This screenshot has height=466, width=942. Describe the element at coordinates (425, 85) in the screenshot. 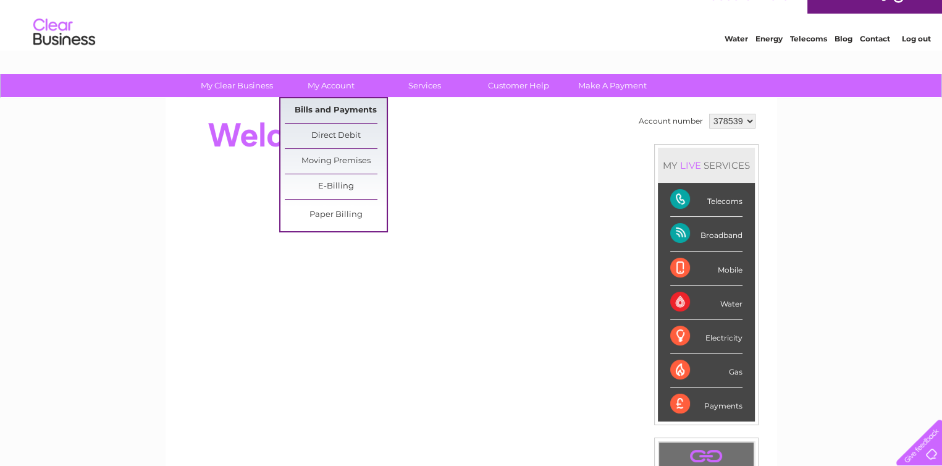

I see `a: Services` at that location.